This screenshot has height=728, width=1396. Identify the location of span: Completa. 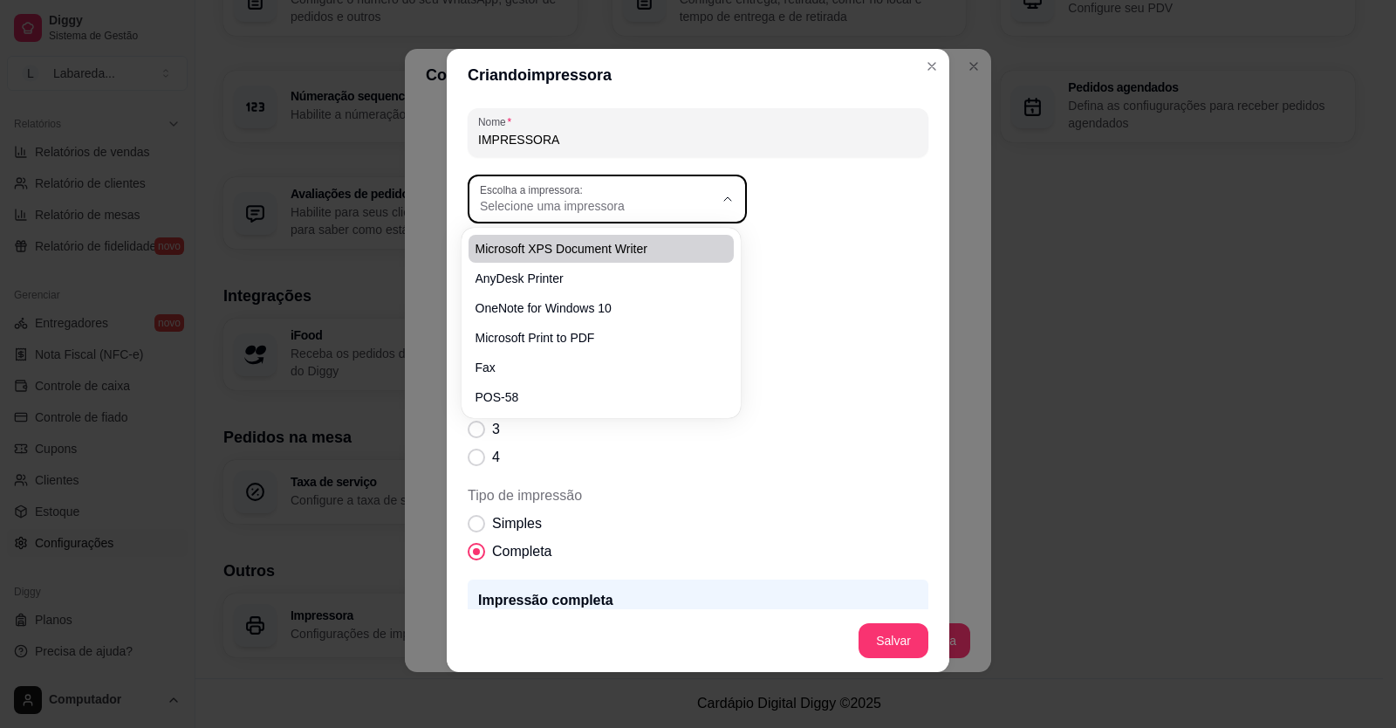
(522, 551).